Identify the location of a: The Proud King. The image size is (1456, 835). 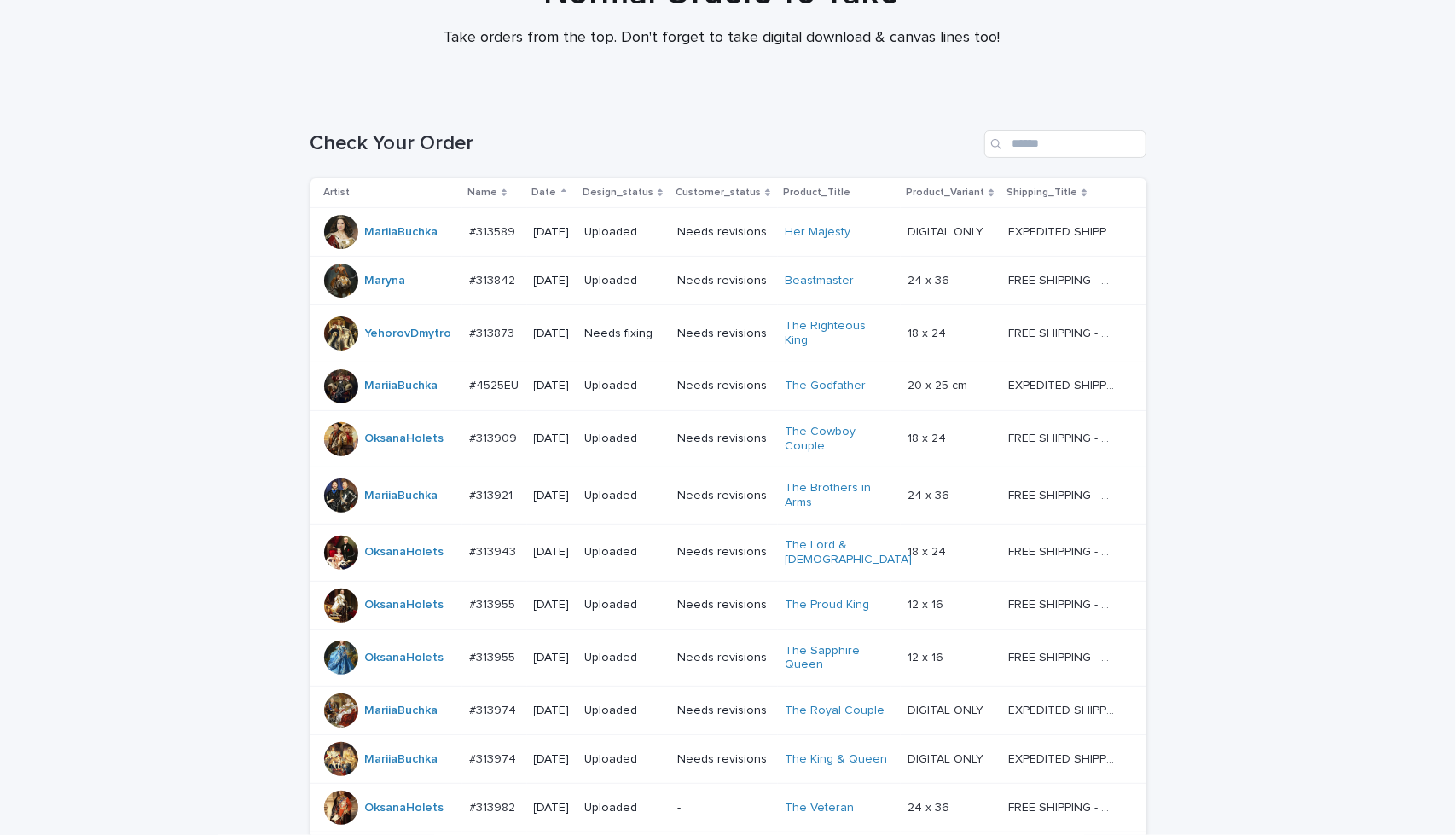
(827, 605).